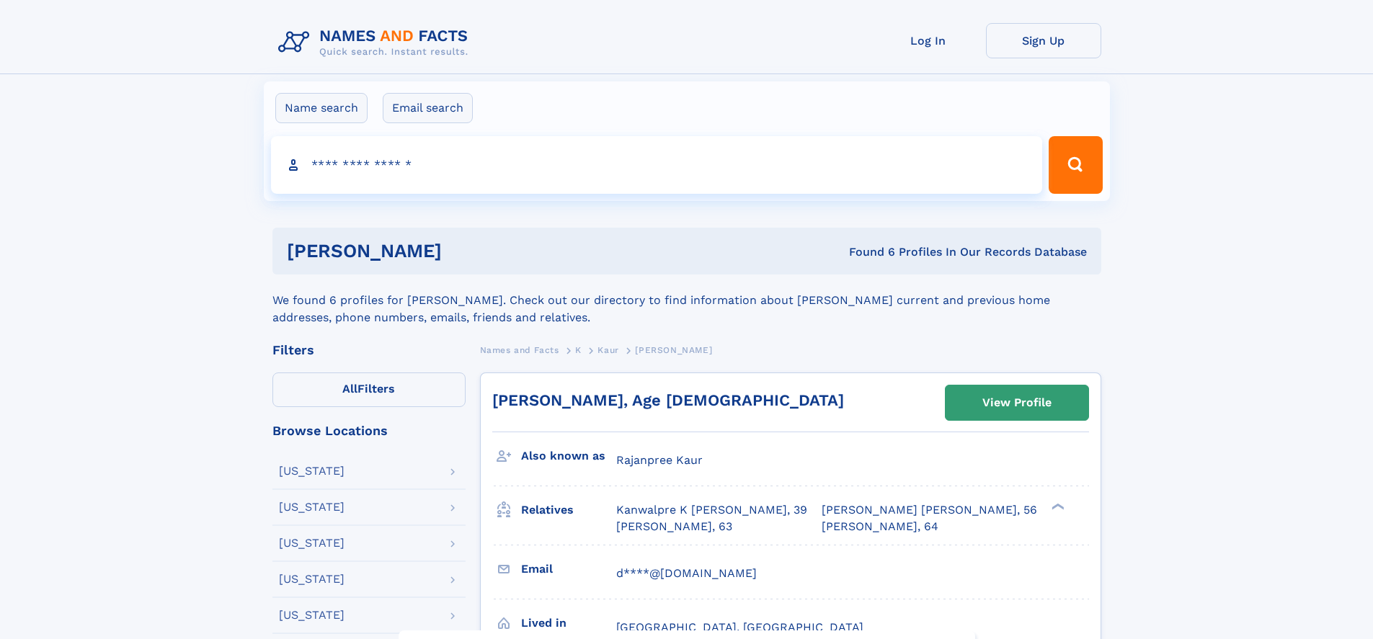  Describe the element at coordinates (369, 350) in the screenshot. I see `div: Filters` at that location.